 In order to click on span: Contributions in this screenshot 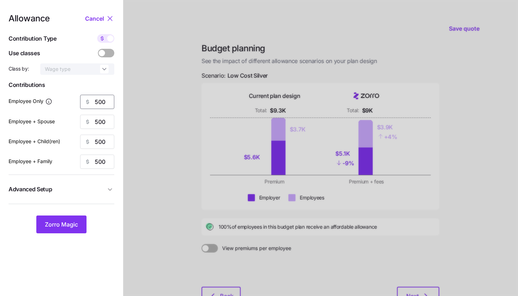, I will do `click(61, 85)`.